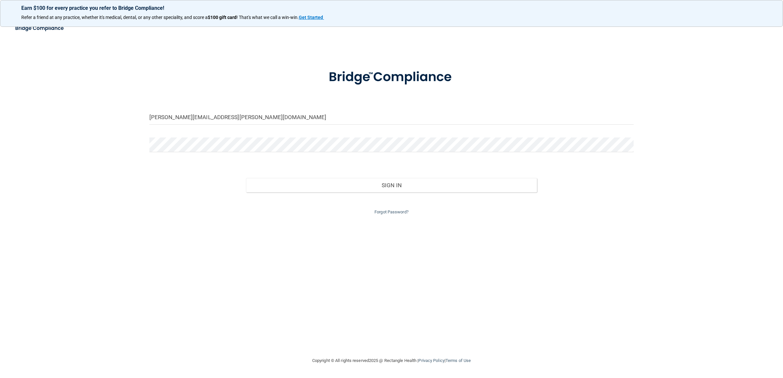 This screenshot has width=783, height=378. What do you see at coordinates (114, 17) in the screenshot?
I see `span: Refer a friend at any practice, whether it's medical, dental, or any other speciality, and score a` at bounding box center [114, 17].